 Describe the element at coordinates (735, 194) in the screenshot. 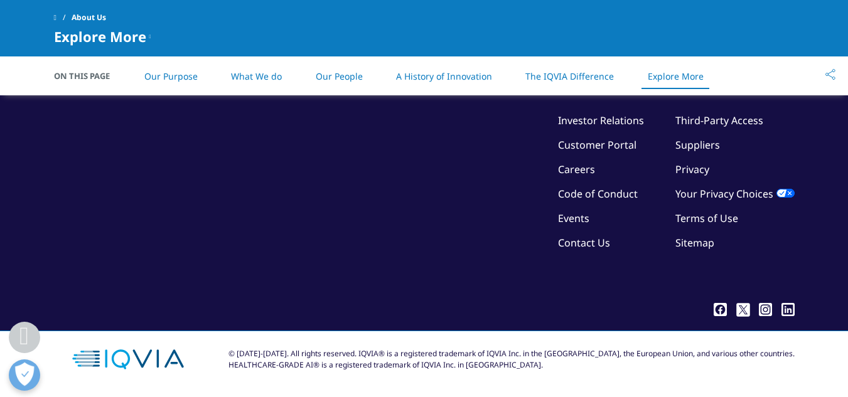

I see `a: Your Privacy Choices` at that location.